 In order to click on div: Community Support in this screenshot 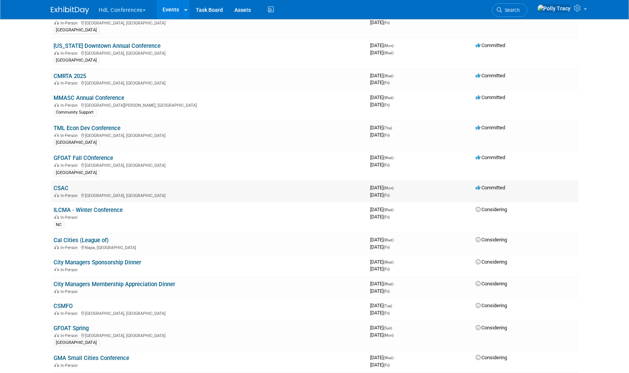, I will do `click(75, 112)`.